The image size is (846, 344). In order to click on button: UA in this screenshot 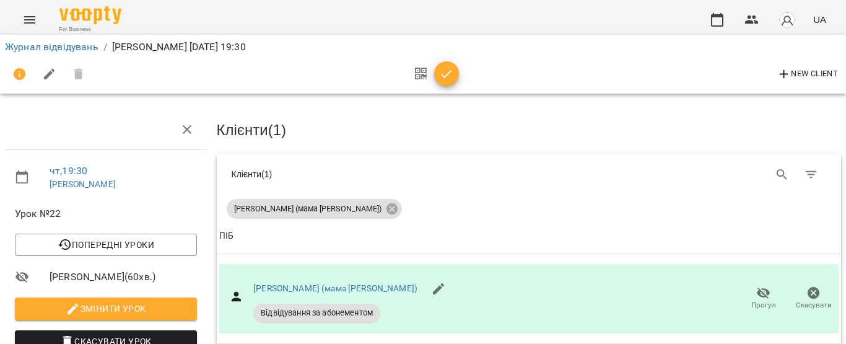, I will do `click(819, 19)`.